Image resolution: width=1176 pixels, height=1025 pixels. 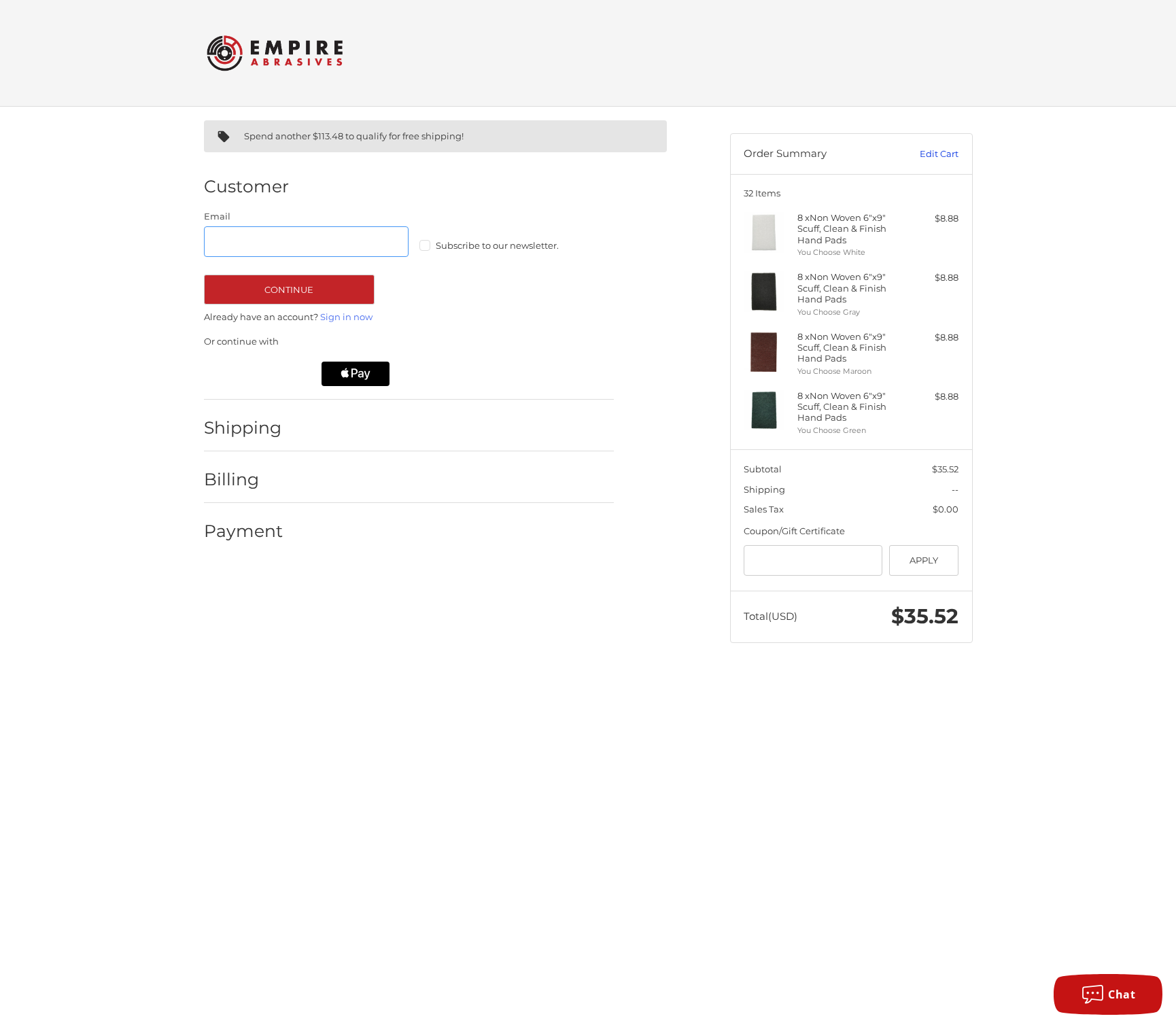 I want to click on span: Subtotal, so click(x=762, y=469).